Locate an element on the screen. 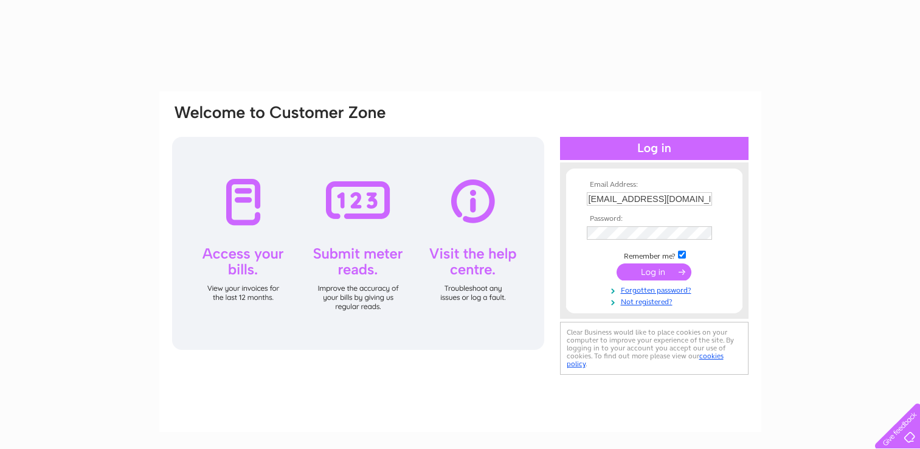 The height and width of the screenshot is (449, 920). th: Password: is located at coordinates (654, 219).